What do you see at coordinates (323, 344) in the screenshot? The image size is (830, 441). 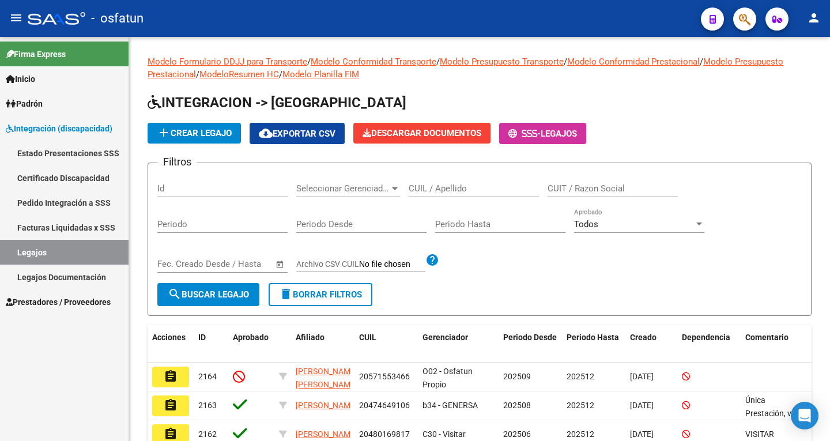 I see `datatable-header-cell: Afiliado` at bounding box center [323, 344].